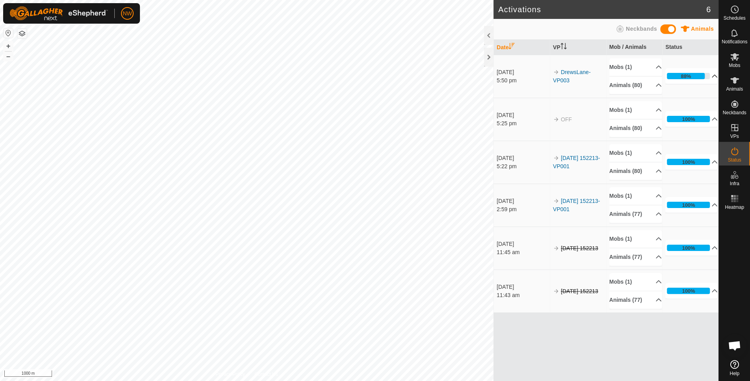 This screenshot has height=381, width=750. Describe the element at coordinates (523, 80) in the screenshot. I see `div: 5:50 pm` at that location.